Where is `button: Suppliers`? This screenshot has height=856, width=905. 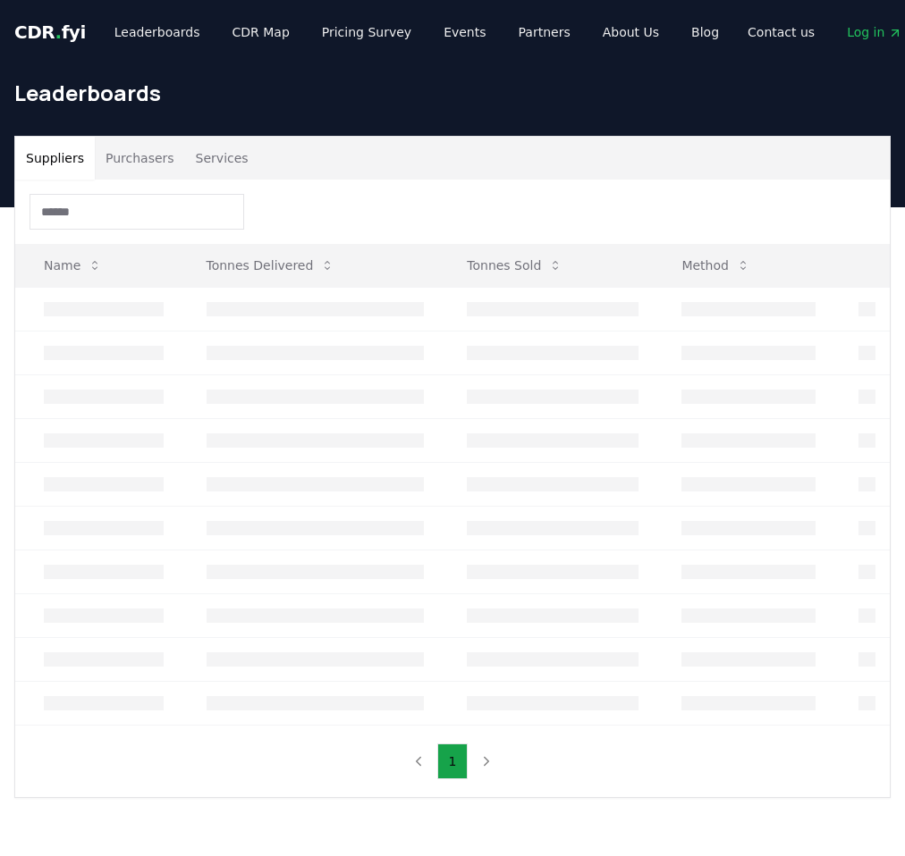 button: Suppliers is located at coordinates (55, 158).